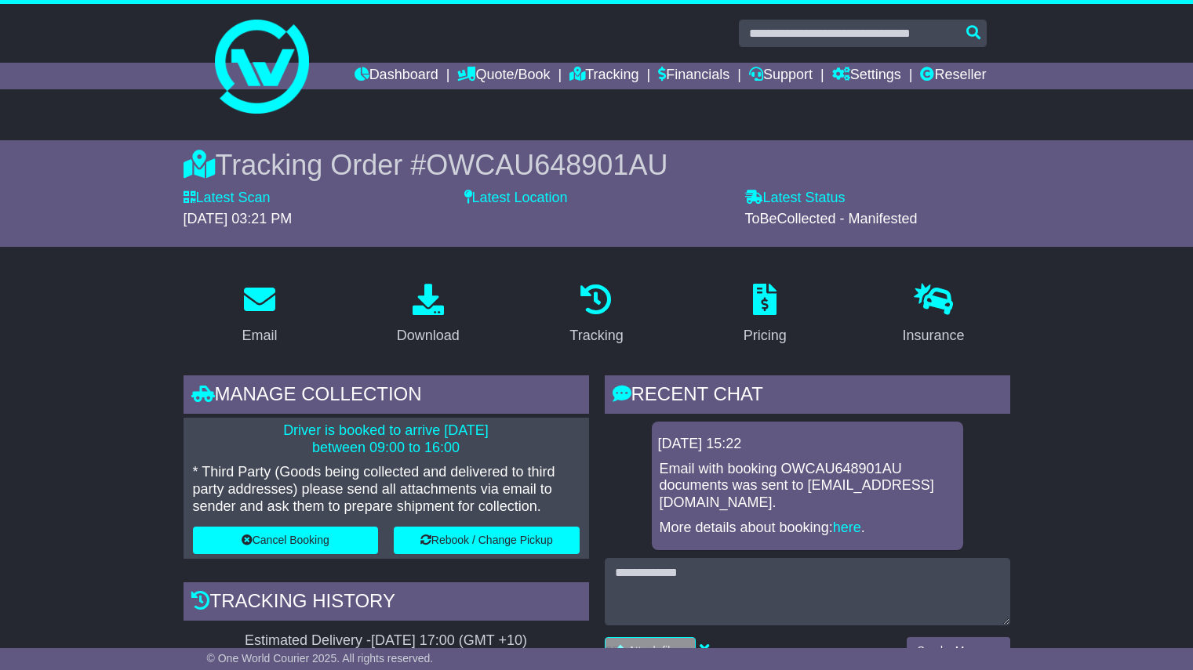 Image resolution: width=1193 pixels, height=670 pixels. Describe the element at coordinates (765, 336) in the screenshot. I see `div: Pricing` at that location.